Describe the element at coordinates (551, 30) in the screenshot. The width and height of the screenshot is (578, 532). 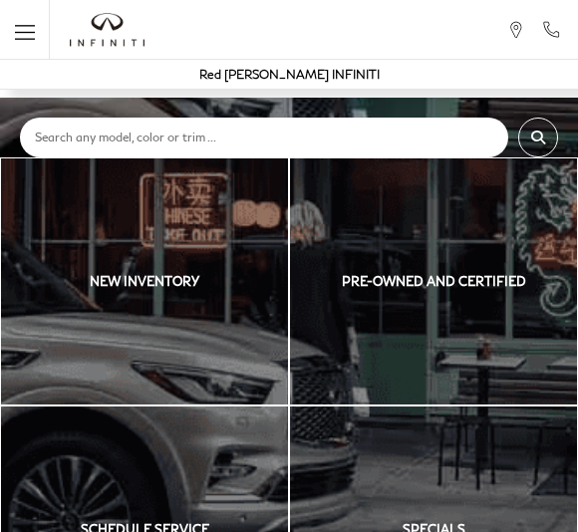
I see `a: Call Red Noland INFINITI` at that location.